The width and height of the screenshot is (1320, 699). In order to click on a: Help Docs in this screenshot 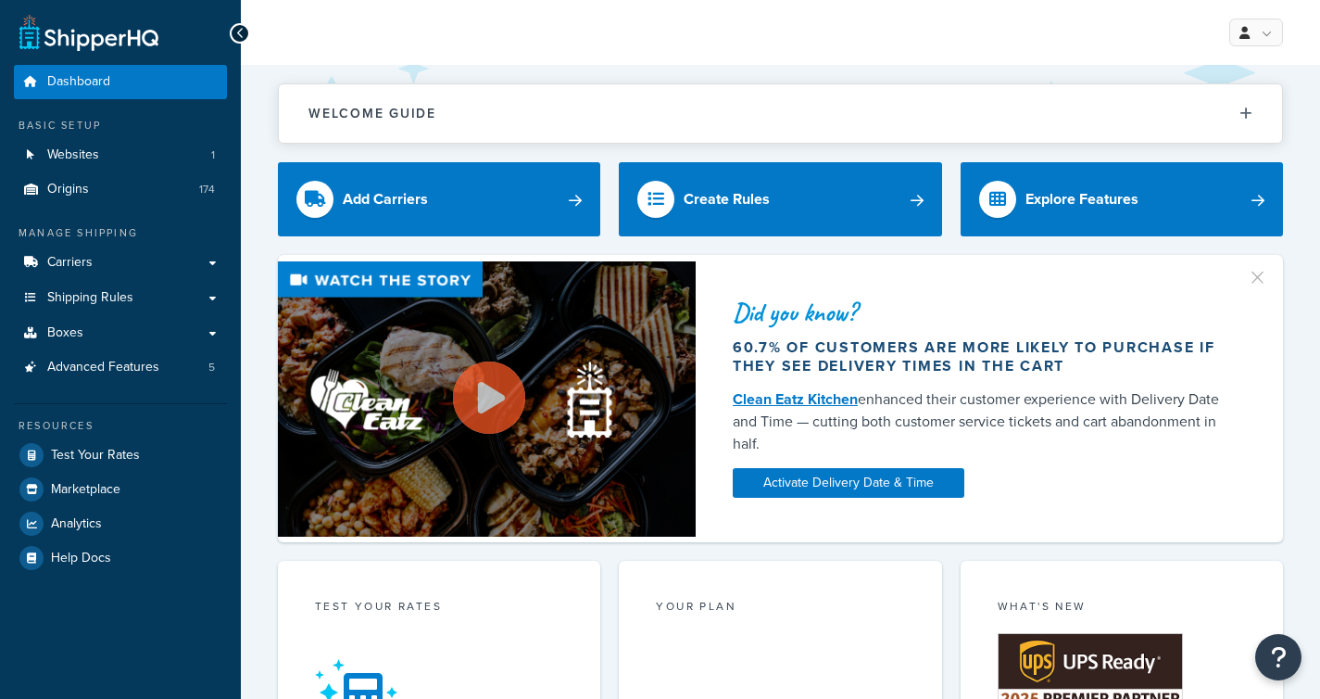, I will do `click(120, 558)`.